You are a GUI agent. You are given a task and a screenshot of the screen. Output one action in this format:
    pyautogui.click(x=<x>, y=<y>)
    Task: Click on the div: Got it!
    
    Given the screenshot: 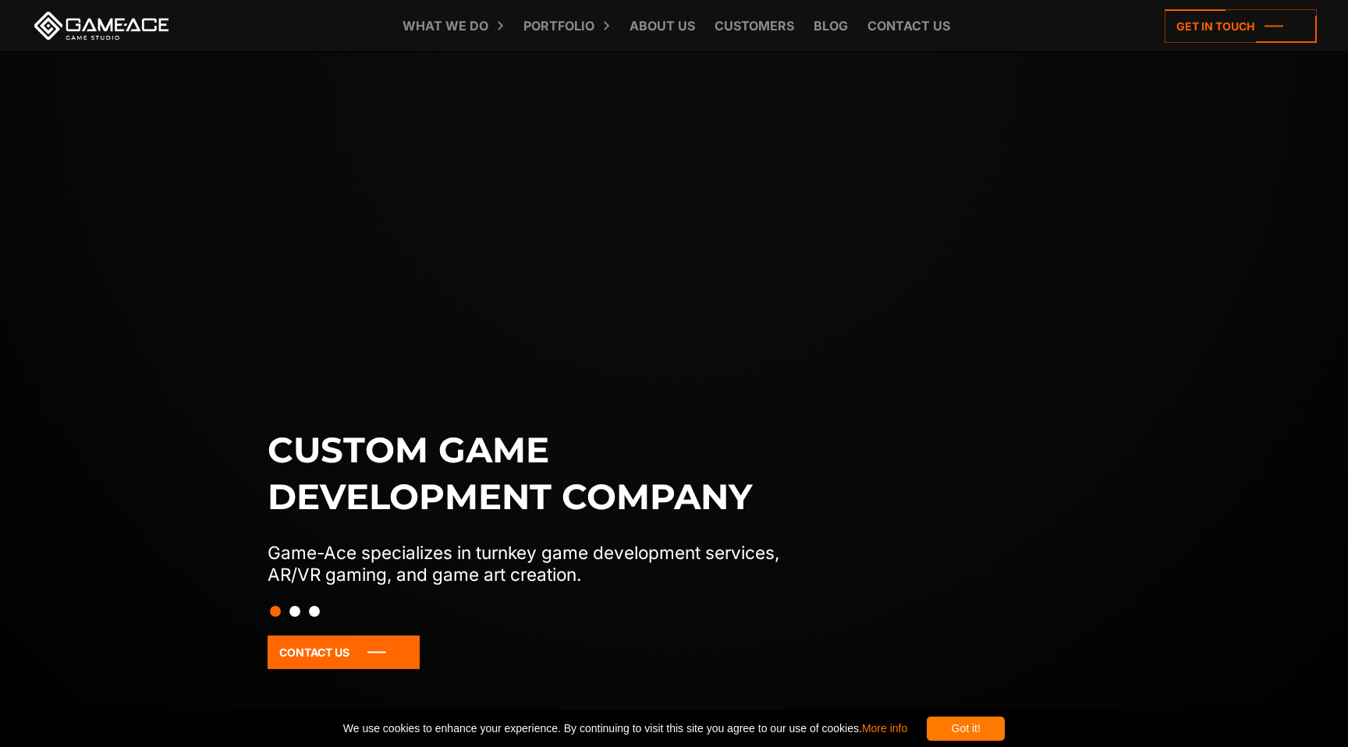 What is the action you would take?
    pyautogui.click(x=966, y=729)
    